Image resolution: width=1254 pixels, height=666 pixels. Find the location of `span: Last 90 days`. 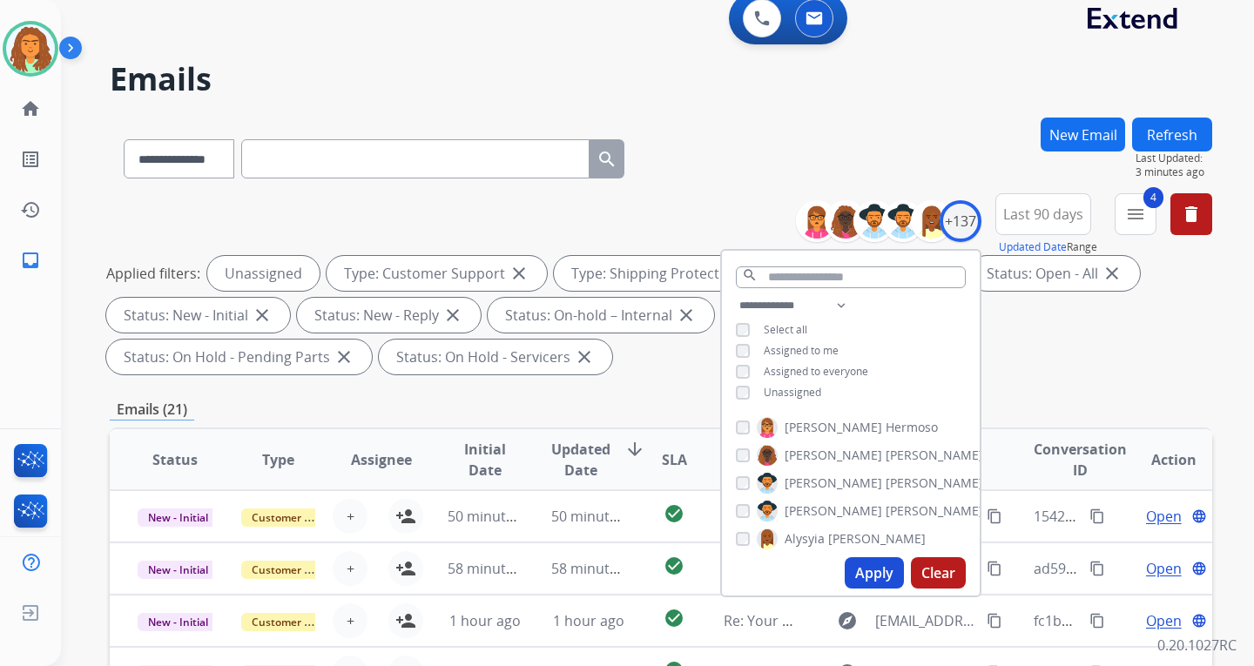

span: Last 90 days is located at coordinates (1043, 214).